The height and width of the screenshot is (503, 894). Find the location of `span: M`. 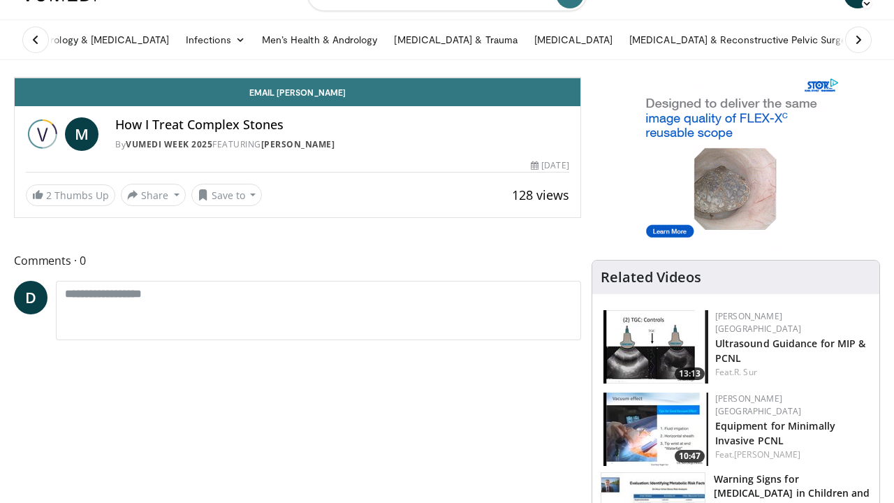

span: M is located at coordinates (82, 134).